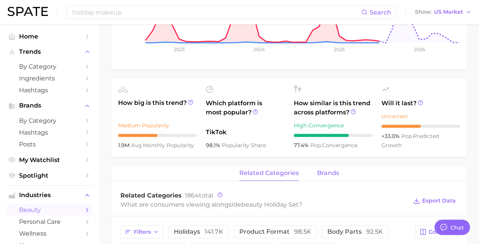 The image size is (479, 244). What do you see at coordinates (355, 232) in the screenshot?
I see `span: body parts` at bounding box center [355, 232].